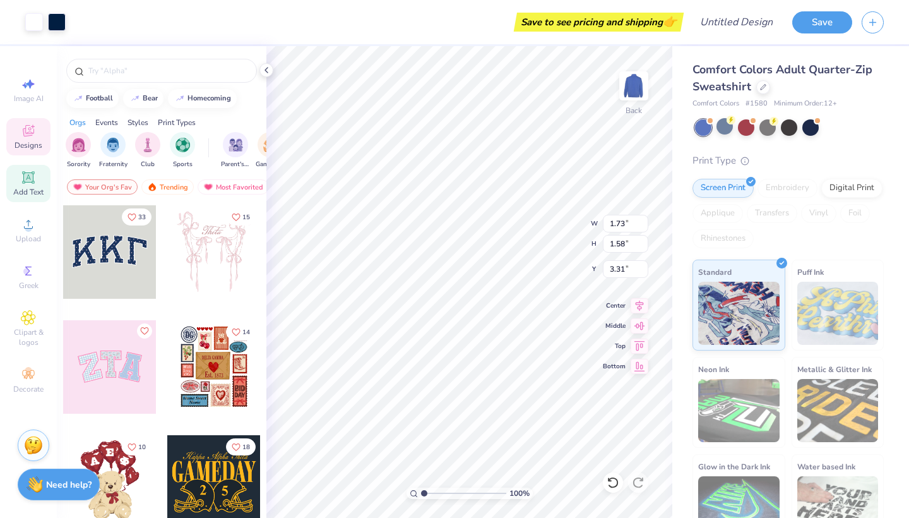 Image resolution: width=909 pixels, height=518 pixels. Describe the element at coordinates (634, 86) in the screenshot. I see `img: Back` at that location.